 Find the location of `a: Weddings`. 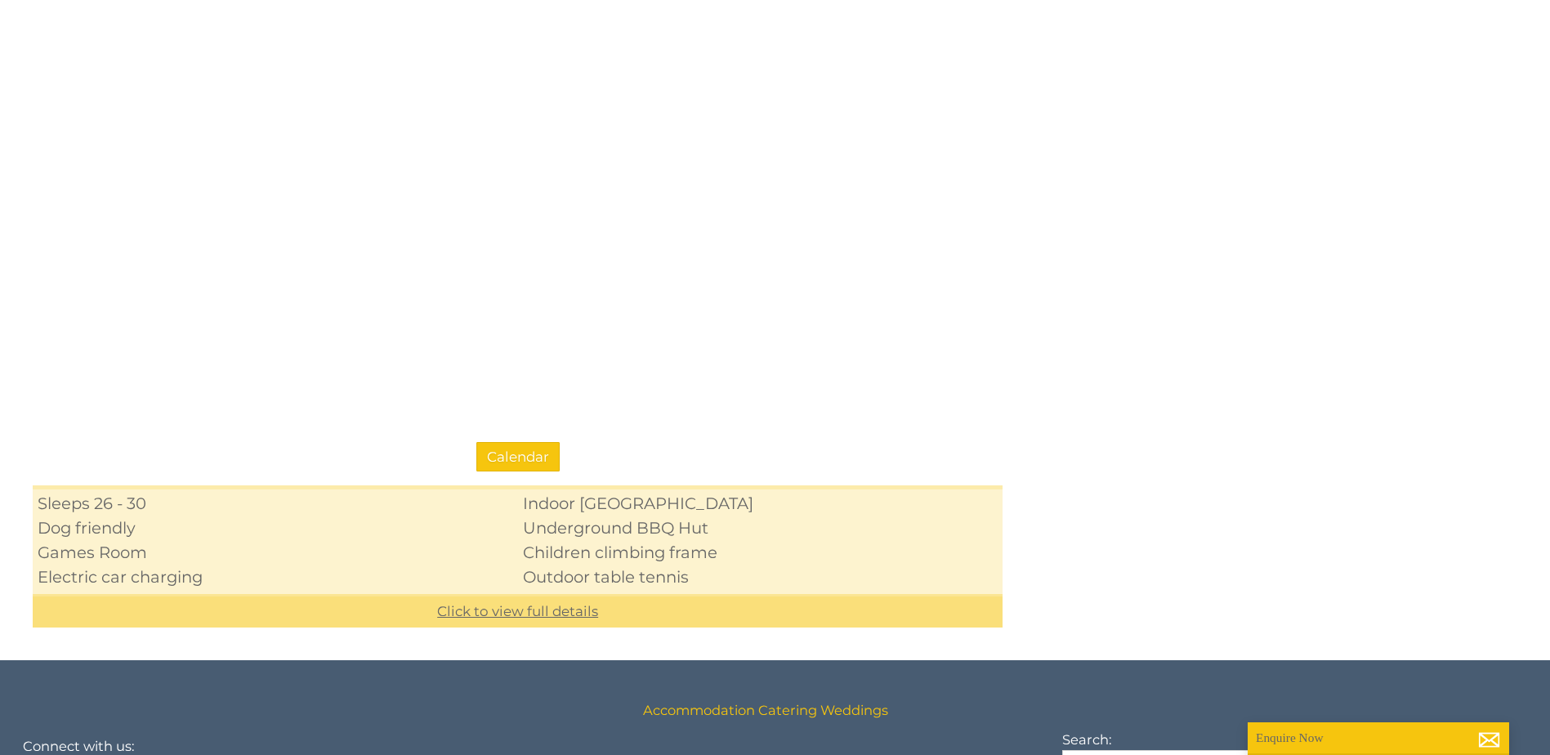

a: Weddings is located at coordinates (854, 710).